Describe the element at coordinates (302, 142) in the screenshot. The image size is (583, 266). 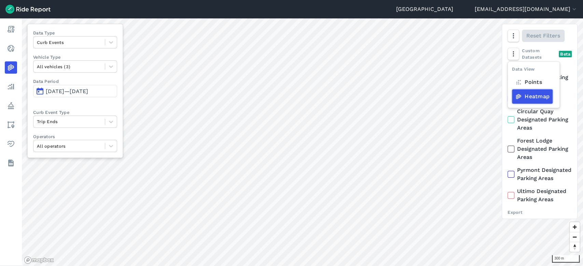
I see `canvas: Map` at that location.